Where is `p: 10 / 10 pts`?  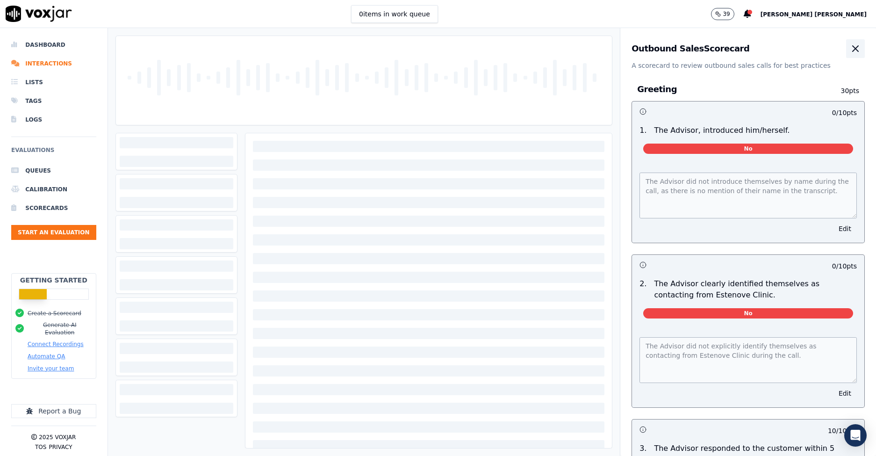 p: 10 / 10 pts is located at coordinates (843, 431).